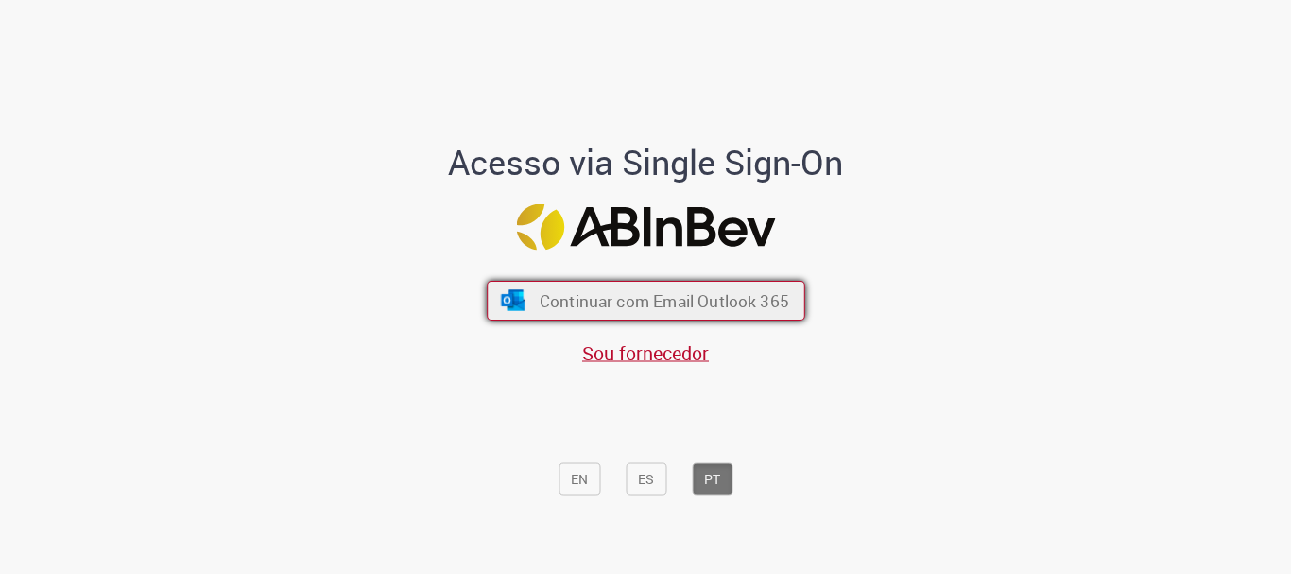  Describe the element at coordinates (579, 479) in the screenshot. I see `button: EN` at that location.